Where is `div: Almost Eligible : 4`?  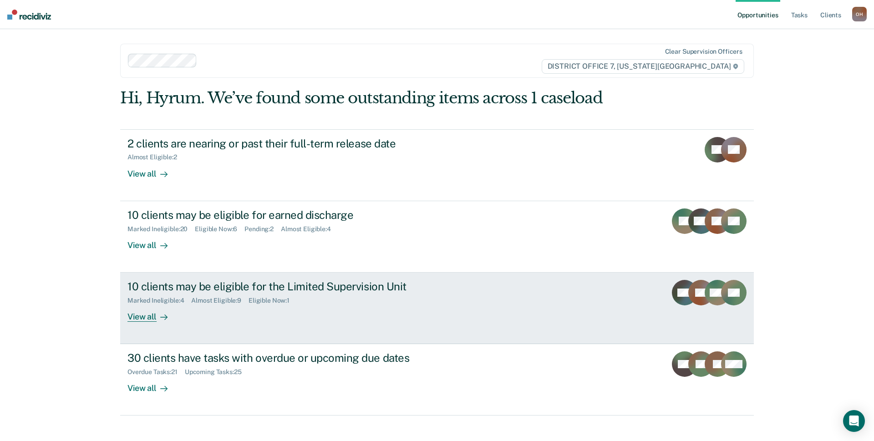 div: Almost Eligible : 4 is located at coordinates (310, 229).